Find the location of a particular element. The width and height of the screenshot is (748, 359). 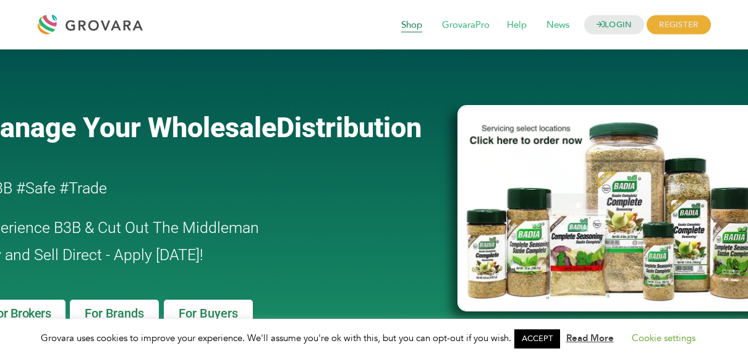

span: Distribution is located at coordinates (349, 127).